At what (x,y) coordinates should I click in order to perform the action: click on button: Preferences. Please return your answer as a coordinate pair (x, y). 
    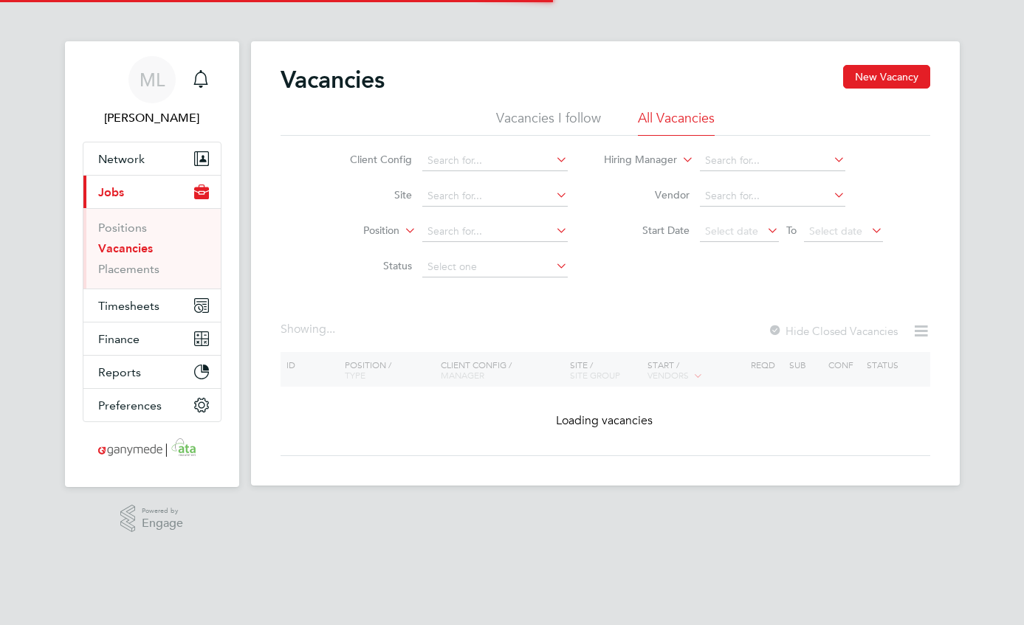
    Looking at the image, I should click on (152, 405).